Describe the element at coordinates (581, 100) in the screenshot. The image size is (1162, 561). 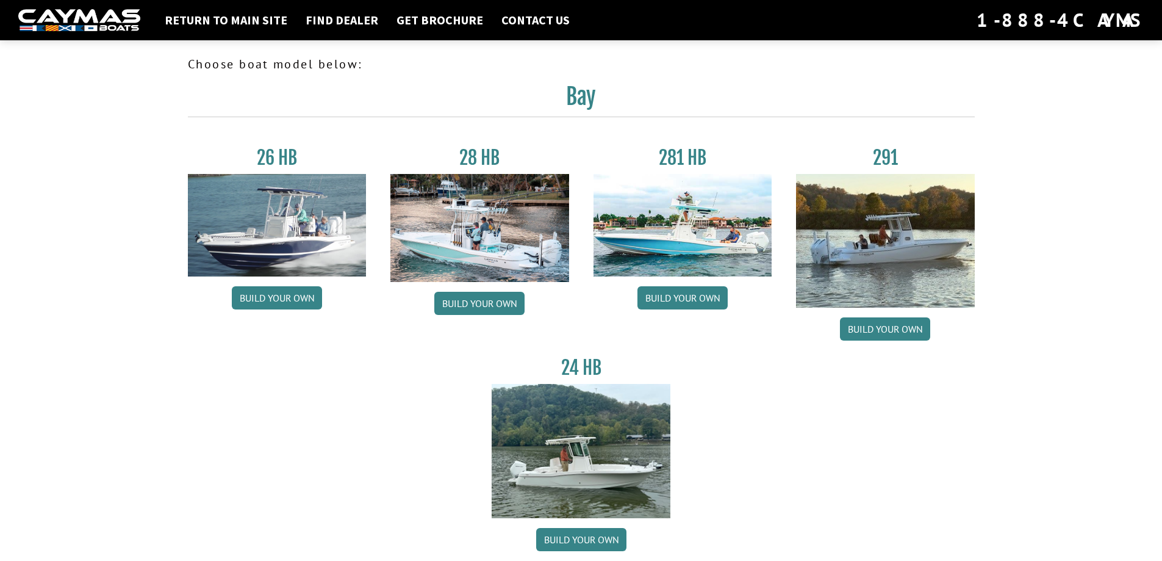
I see `h2: Bay` at that location.